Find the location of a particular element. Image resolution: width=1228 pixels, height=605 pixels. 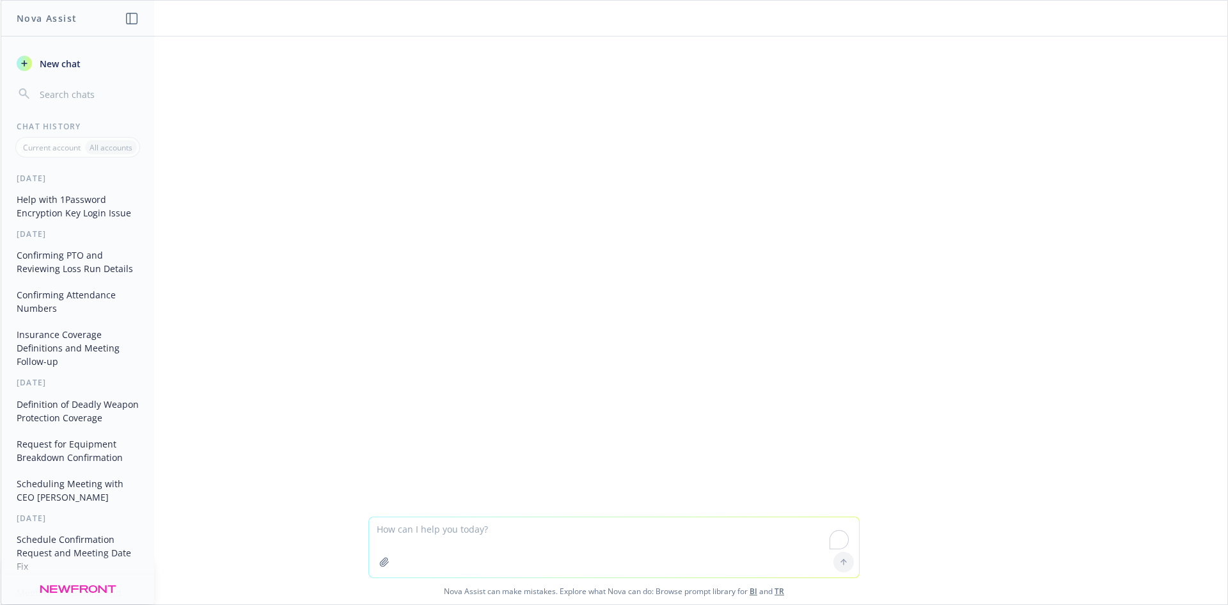

a: TR is located at coordinates (779, 590).